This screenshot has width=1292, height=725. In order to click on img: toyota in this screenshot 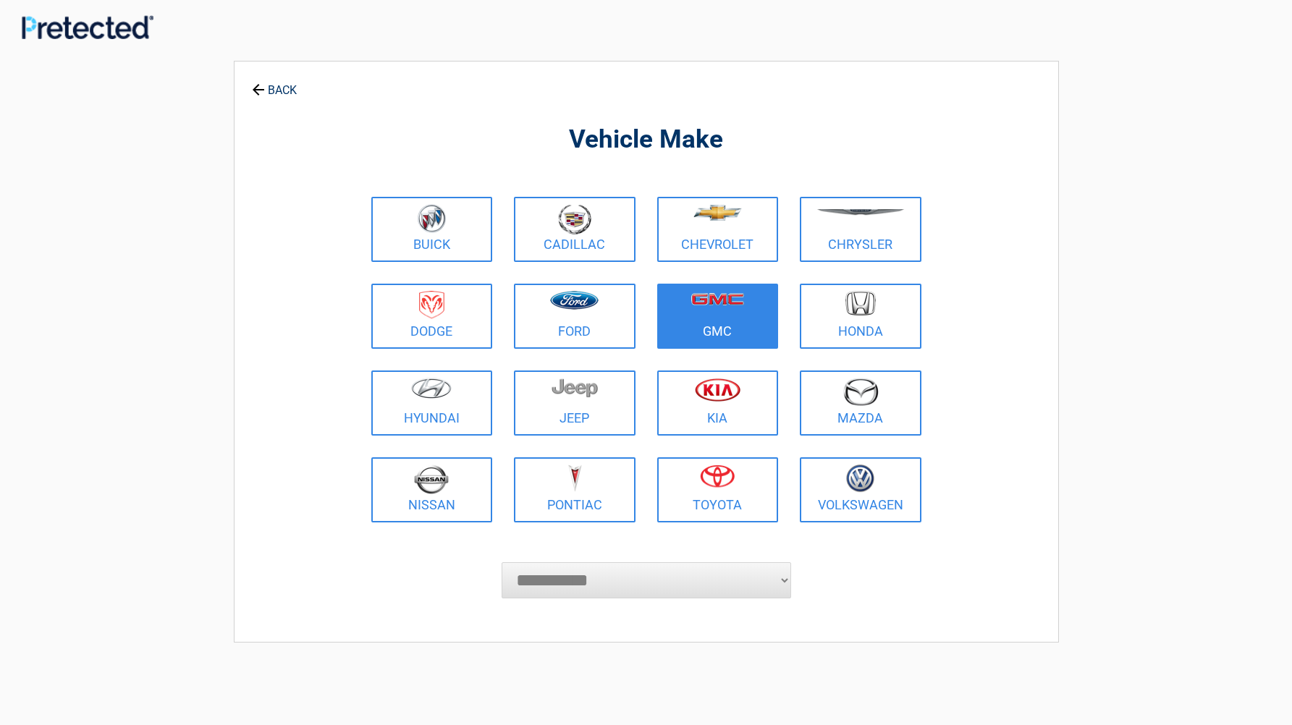, I will do `click(717, 476)`.